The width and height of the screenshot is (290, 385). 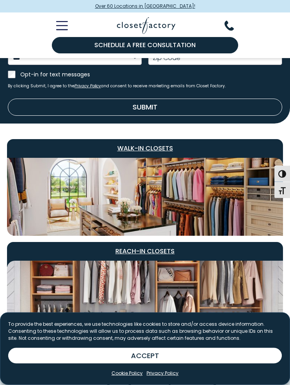 What do you see at coordinates (145, 107) in the screenshot?
I see `button: Submit` at bounding box center [145, 107].